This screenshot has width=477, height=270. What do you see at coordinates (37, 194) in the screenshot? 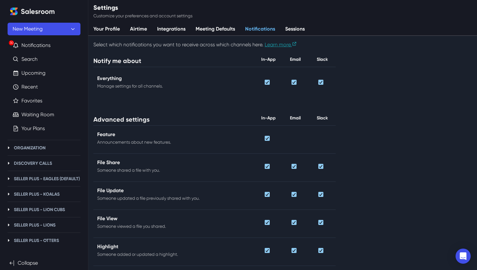
I see `p: Seller Plus - Koalas` at bounding box center [37, 194].